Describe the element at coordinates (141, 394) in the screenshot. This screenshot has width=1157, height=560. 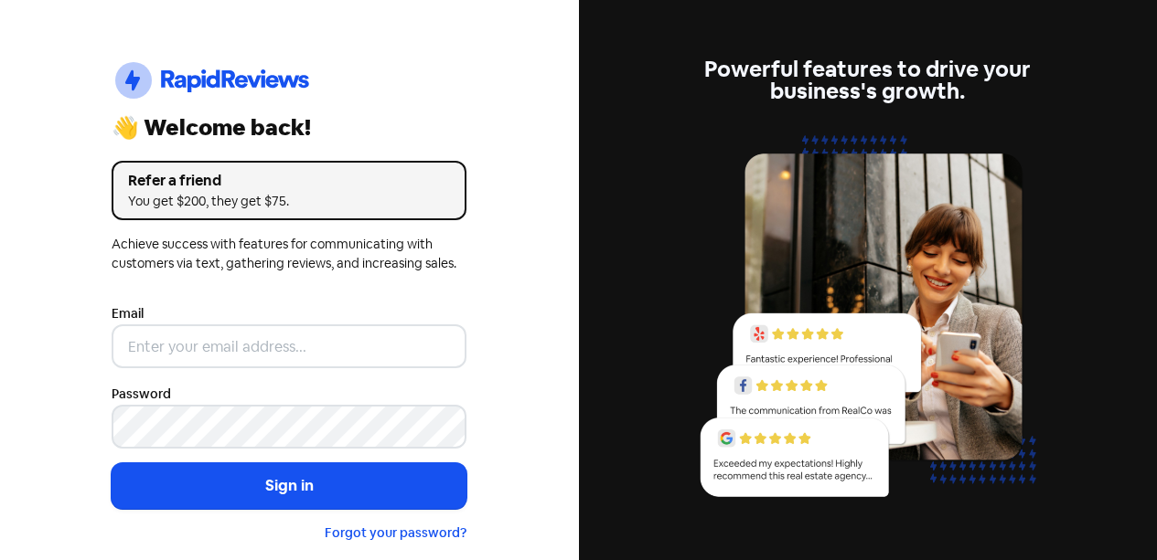
I see `label: Password` at that location.